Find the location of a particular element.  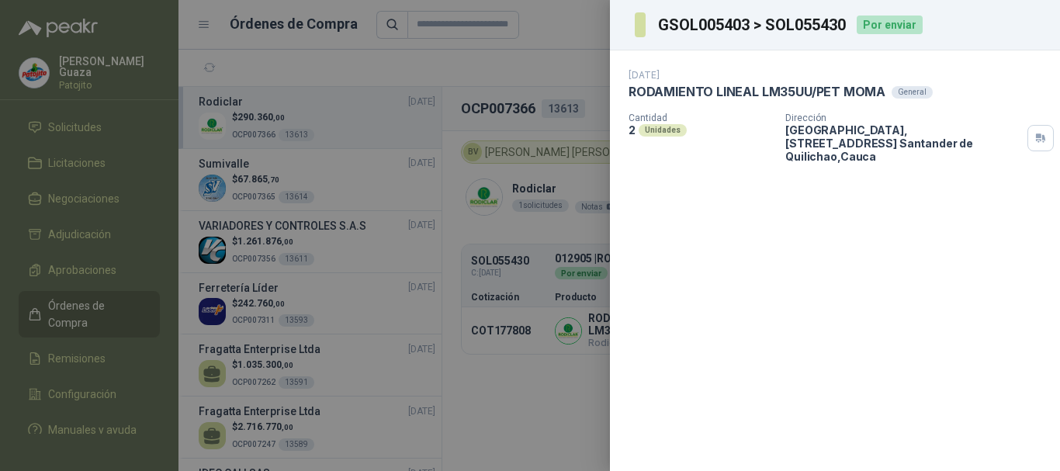

div: General is located at coordinates (912, 92).